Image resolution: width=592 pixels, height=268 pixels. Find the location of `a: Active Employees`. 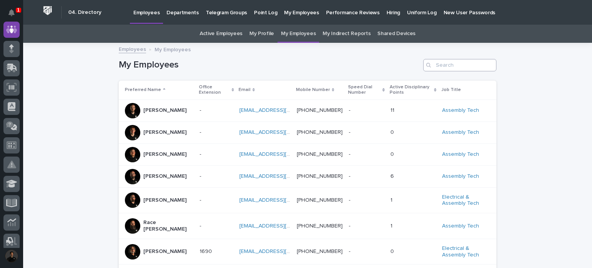

a: Active Employees is located at coordinates (221, 34).